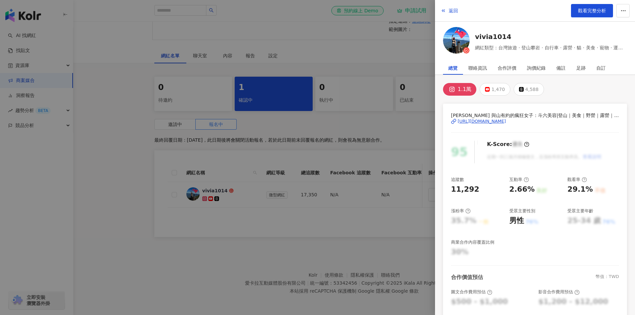 The height and width of the screenshot is (315, 635). I want to click on div: K-Score :, so click(508, 144).